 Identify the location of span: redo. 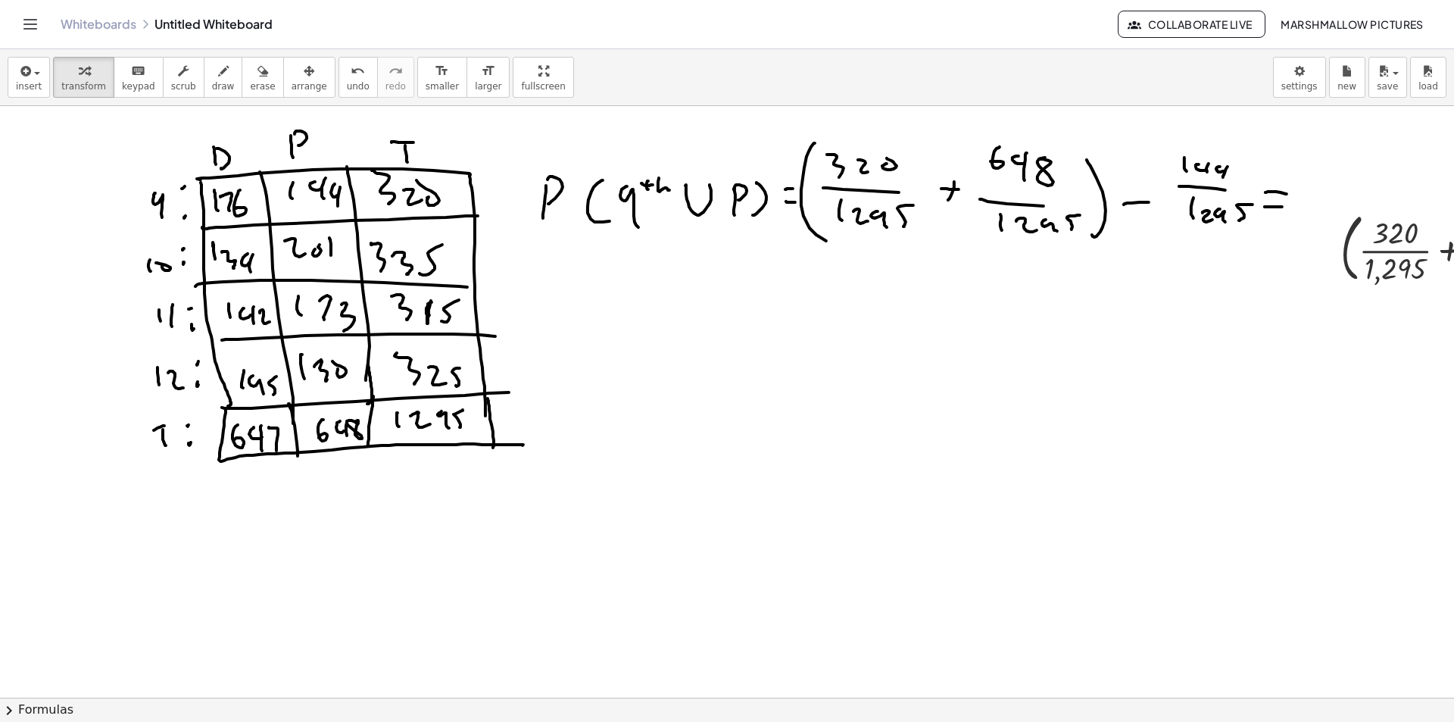
(395, 86).